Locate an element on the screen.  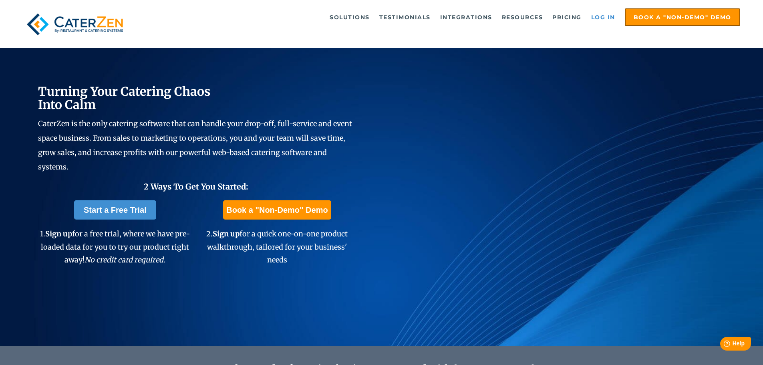
span: CaterZen is the only catering software that can handle your drop-off, full-service and event spac... is located at coordinates (195, 145).